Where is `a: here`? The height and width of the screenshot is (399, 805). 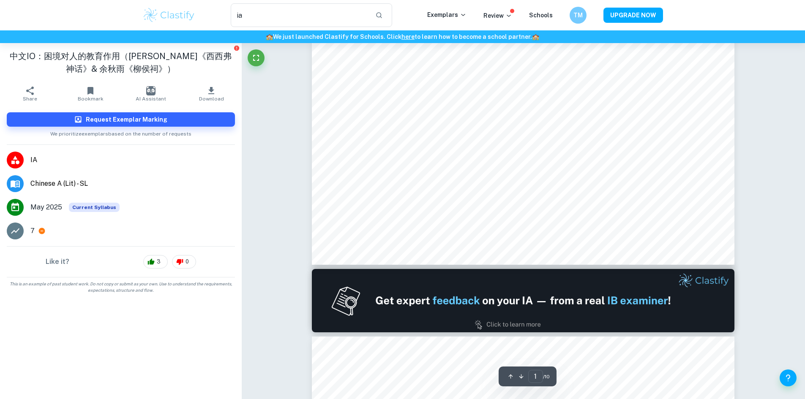
a: here is located at coordinates (408, 37).